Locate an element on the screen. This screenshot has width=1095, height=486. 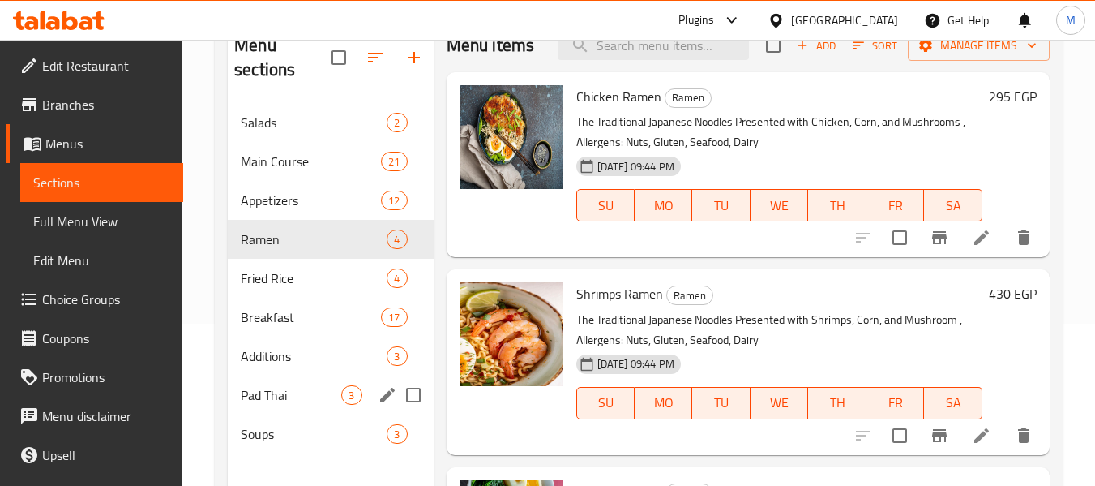
span: Menu disclaimer is located at coordinates (106, 416).